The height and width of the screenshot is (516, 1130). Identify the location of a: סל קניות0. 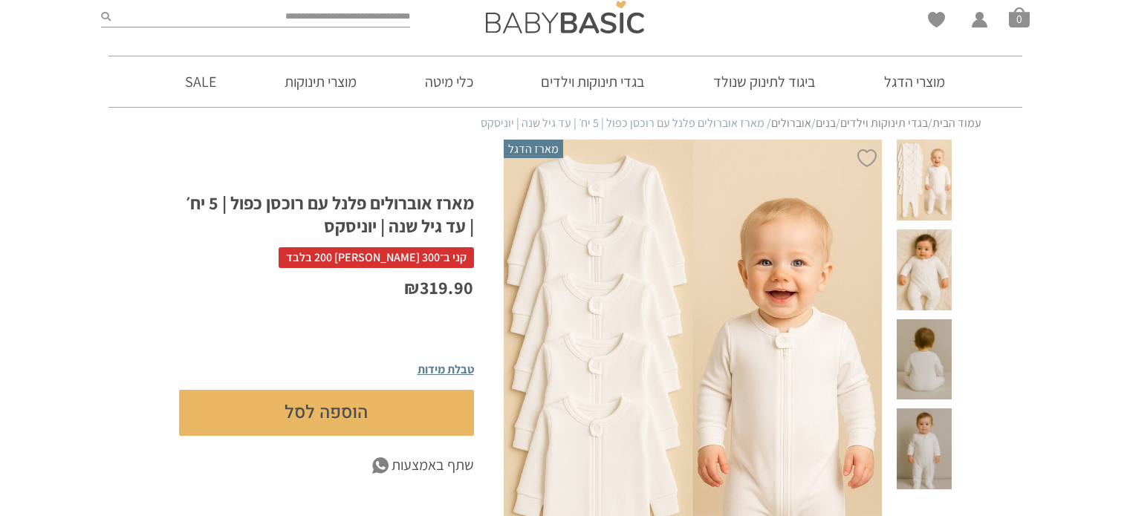
(1019, 17).